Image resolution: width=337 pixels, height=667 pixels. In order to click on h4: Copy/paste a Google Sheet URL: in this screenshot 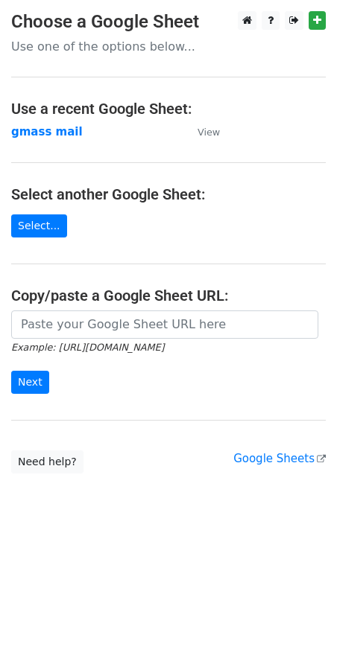, I will do `click(168, 296)`.